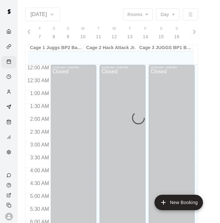 Image resolution: width=220 pixels, height=223 pixels. Describe the element at coordinates (161, 33) in the screenshot. I see `button: S15` at that location.